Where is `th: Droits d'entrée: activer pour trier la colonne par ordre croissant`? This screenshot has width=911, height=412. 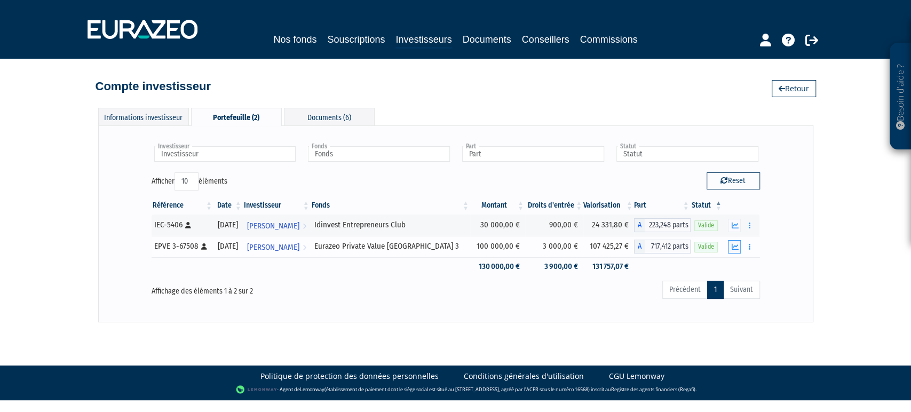 th: Droits d'entrée: activer pour trier la colonne par ordre croissant is located at coordinates (554, 205).